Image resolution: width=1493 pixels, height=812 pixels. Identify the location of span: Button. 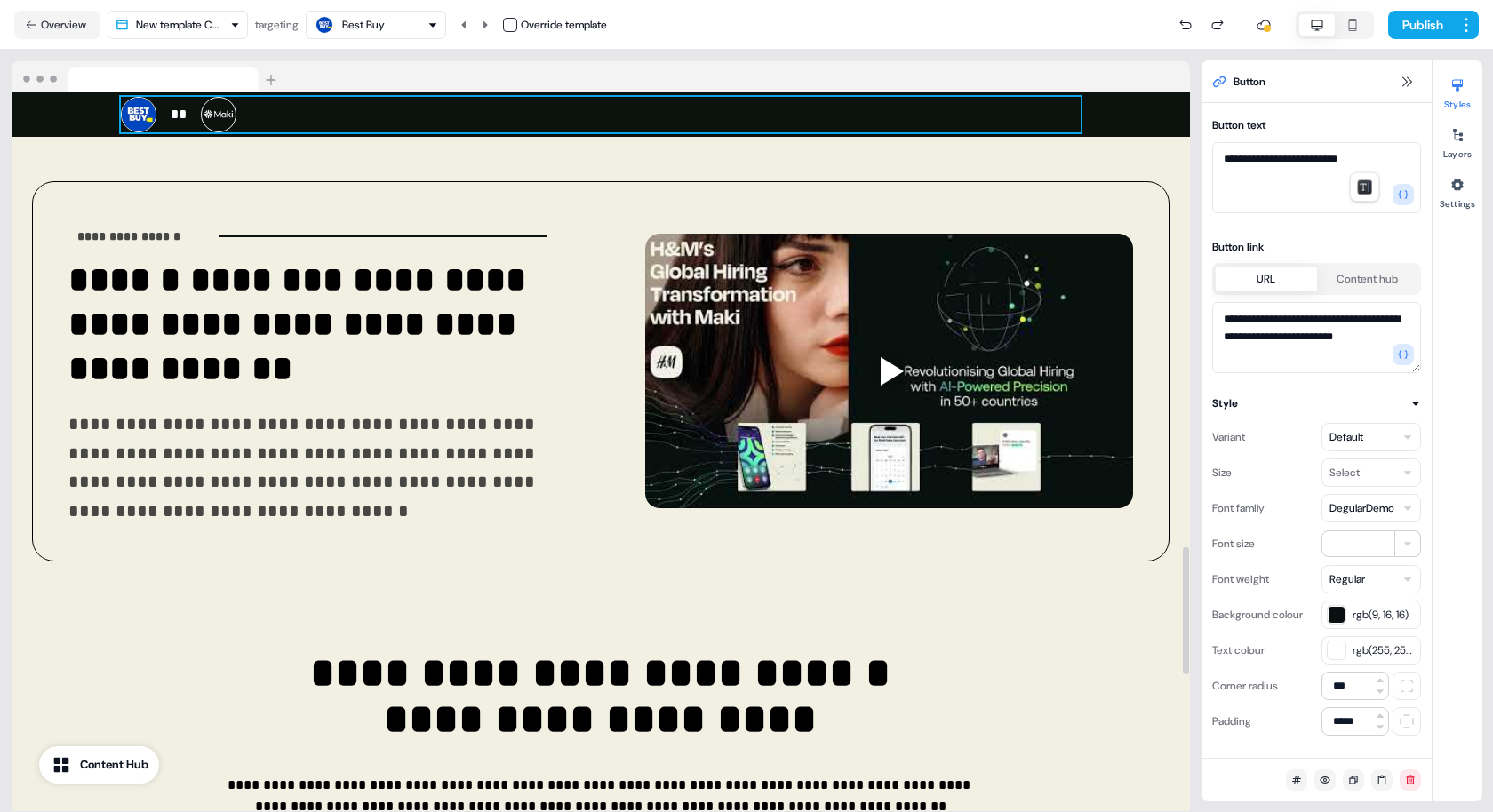
(1249, 81).